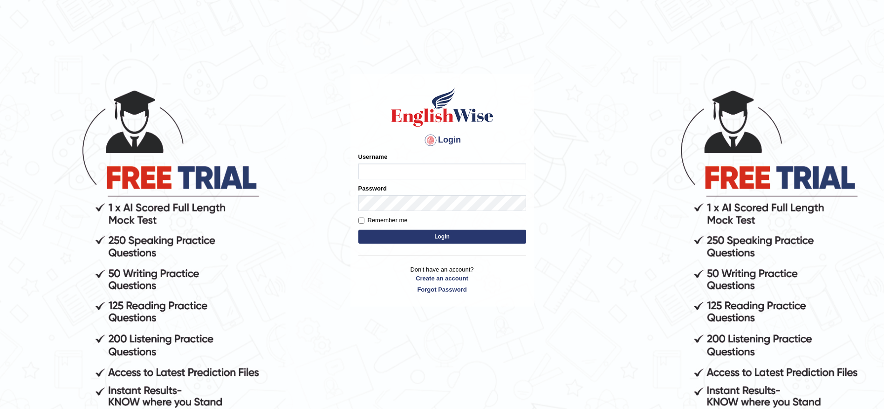 The width and height of the screenshot is (884, 409). I want to click on h4: Login, so click(442, 140).